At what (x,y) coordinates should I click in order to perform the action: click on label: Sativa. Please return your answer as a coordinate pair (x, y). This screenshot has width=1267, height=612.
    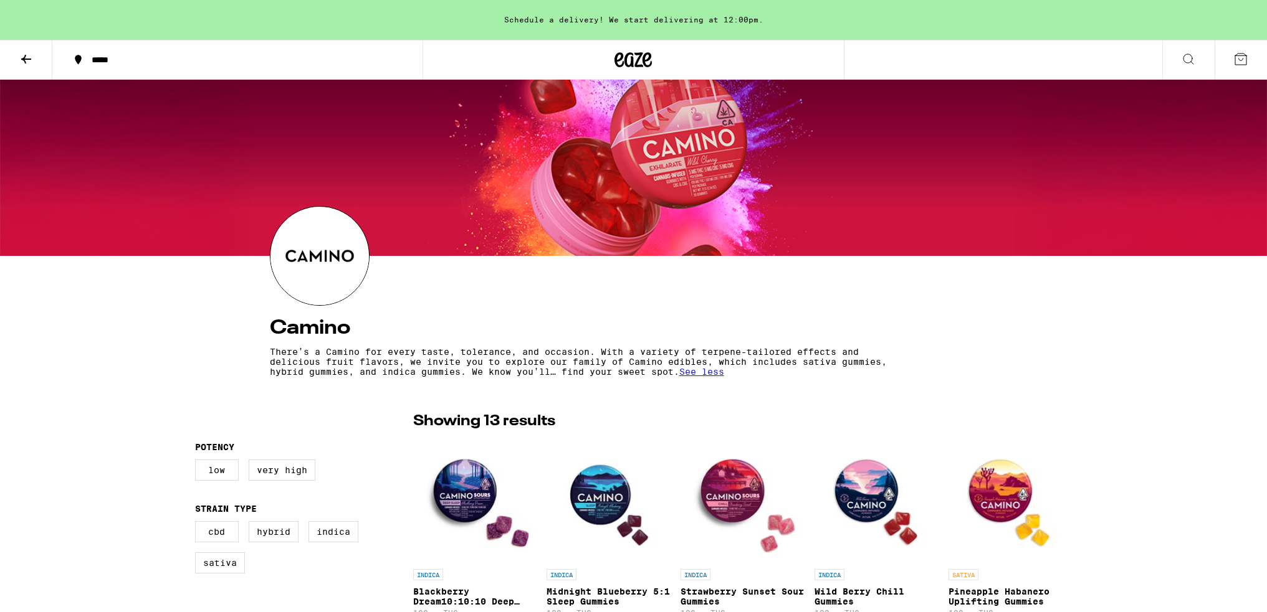
    Looking at the image, I should click on (220, 563).